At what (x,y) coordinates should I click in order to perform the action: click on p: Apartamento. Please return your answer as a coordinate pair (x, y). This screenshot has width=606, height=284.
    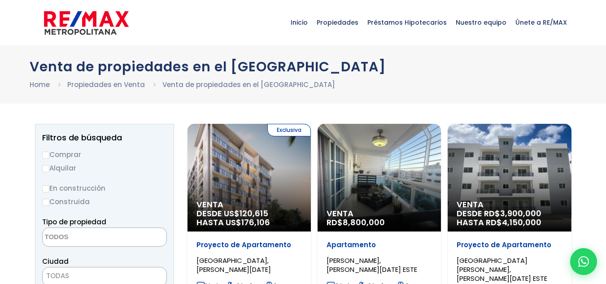
    Looking at the image, I should click on (379, 245).